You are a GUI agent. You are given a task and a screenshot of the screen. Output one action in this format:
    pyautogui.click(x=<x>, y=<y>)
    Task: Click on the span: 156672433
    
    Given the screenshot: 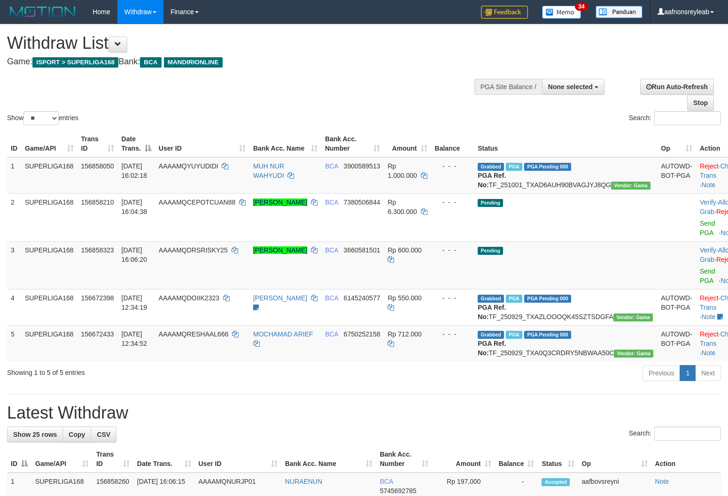 What is the action you would take?
    pyautogui.click(x=98, y=334)
    